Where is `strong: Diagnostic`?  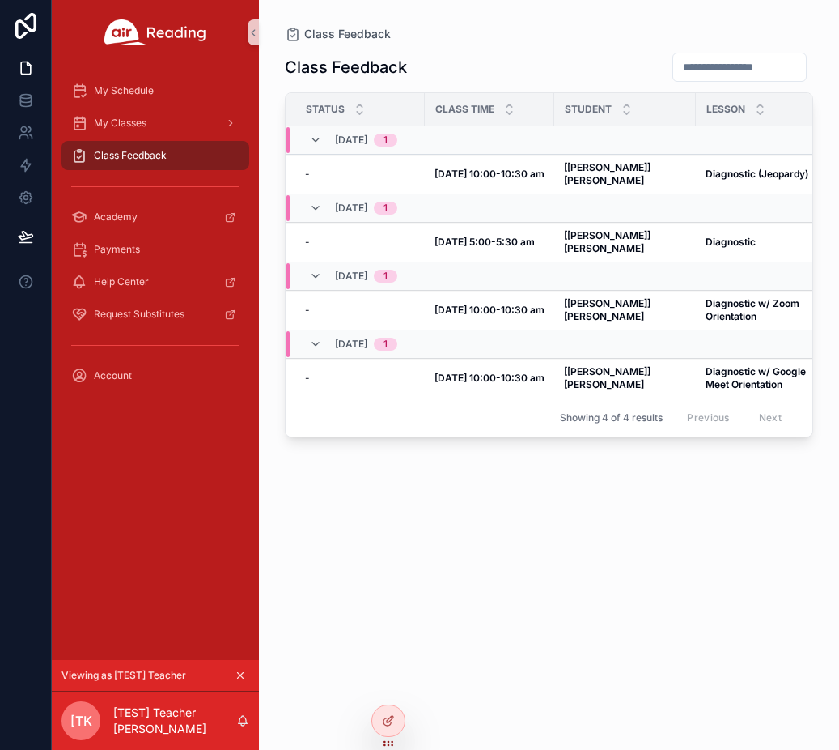
strong: Diagnostic is located at coordinates (731, 241).